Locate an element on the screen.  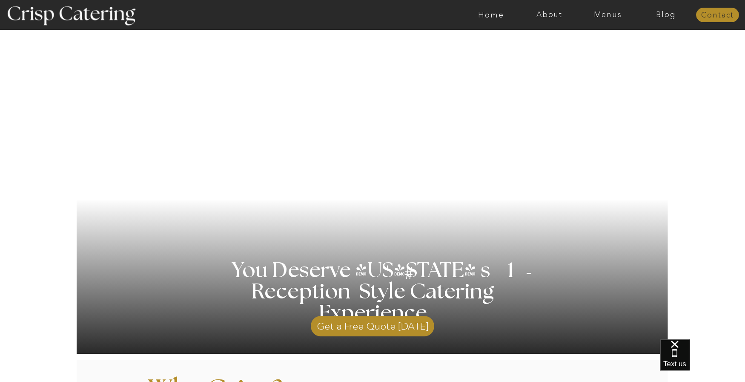
a: About is located at coordinates (549, 15).